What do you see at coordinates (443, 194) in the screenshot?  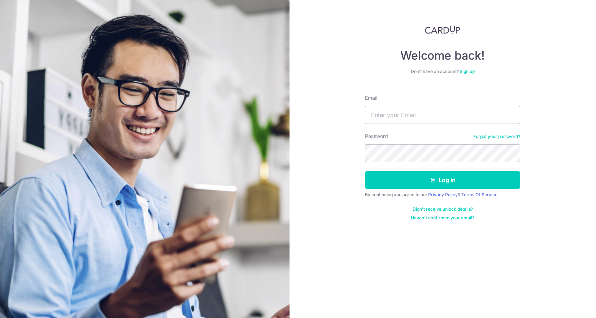 I see `a: Privacy Policy` at bounding box center [443, 194].